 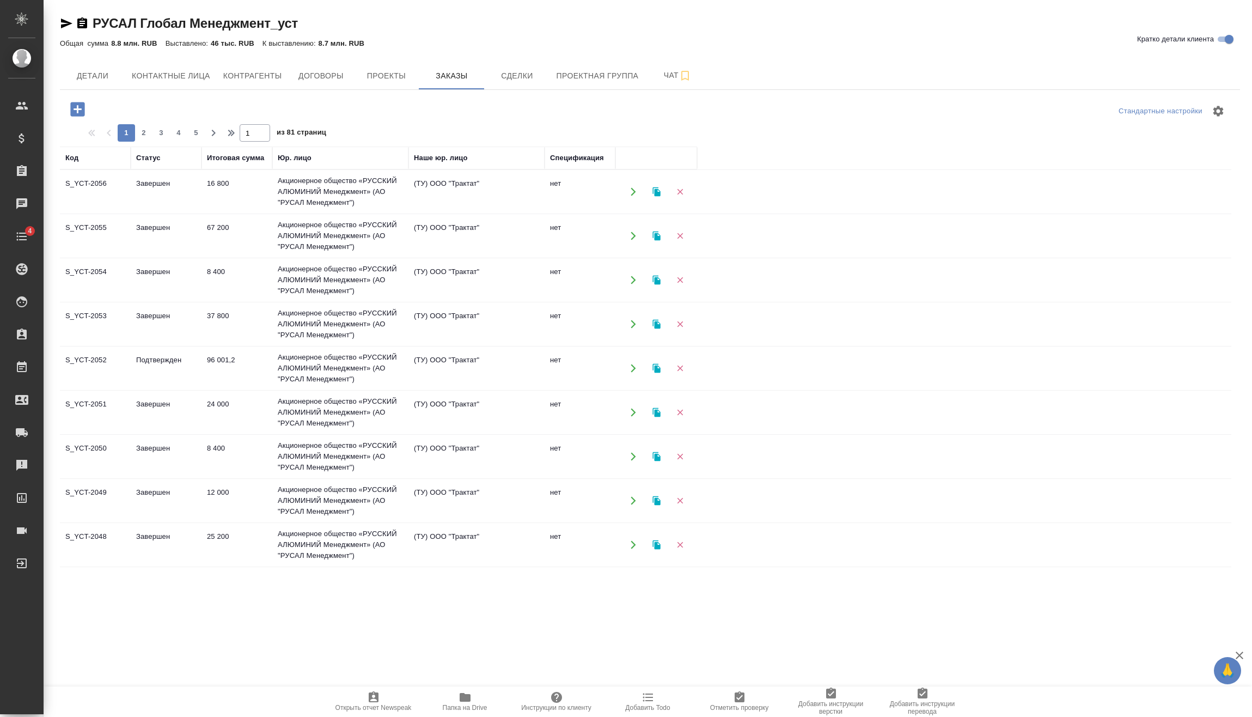 What do you see at coordinates (237, 368) in the screenshot?
I see `td: 96 001,2` at bounding box center [237, 368].